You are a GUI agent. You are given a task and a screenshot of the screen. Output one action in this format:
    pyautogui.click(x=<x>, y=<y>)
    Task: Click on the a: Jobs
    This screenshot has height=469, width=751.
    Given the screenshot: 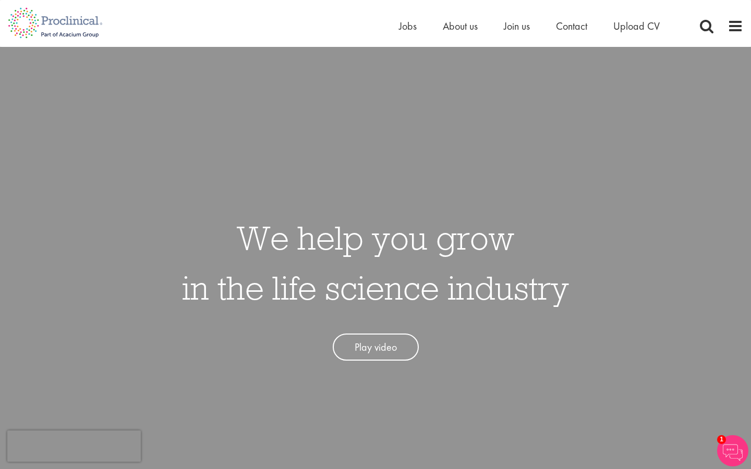 What is the action you would take?
    pyautogui.click(x=408, y=26)
    